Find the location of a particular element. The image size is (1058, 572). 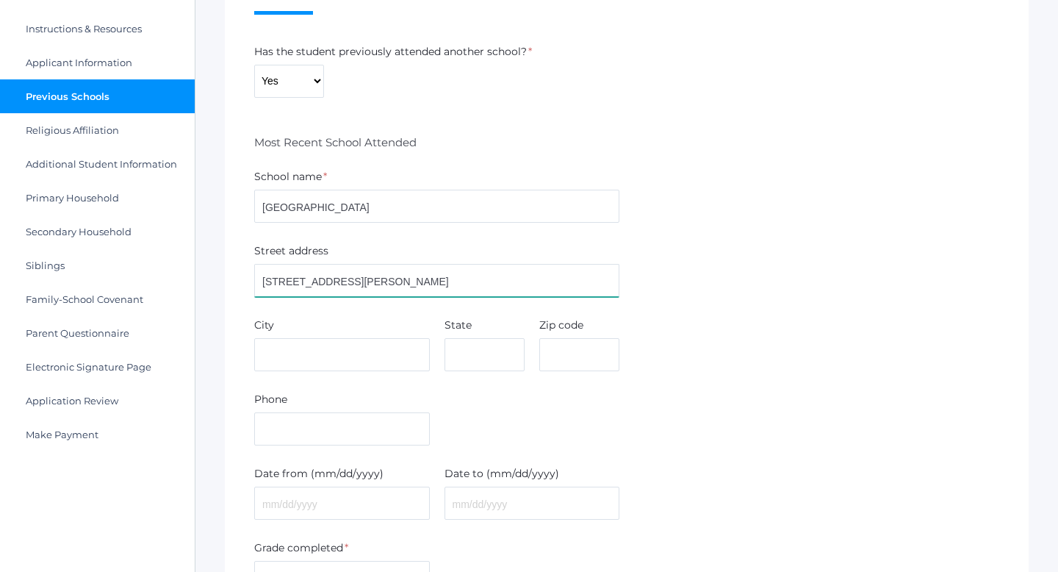

span: Primary Household is located at coordinates (72, 198).